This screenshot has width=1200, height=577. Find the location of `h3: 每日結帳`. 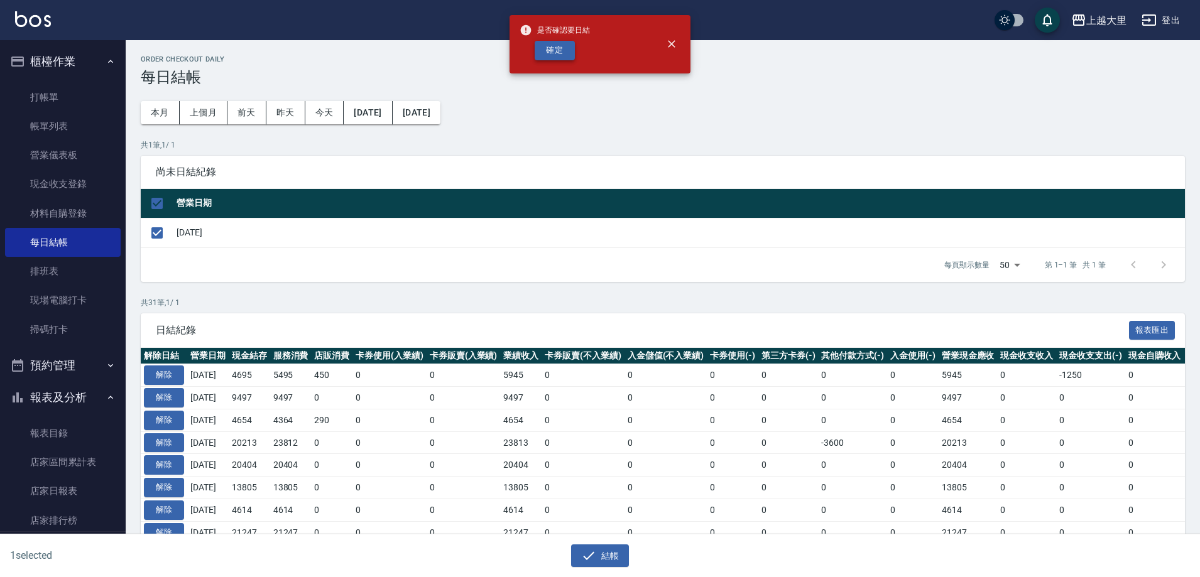

h3: 每日結帳 is located at coordinates (663, 77).